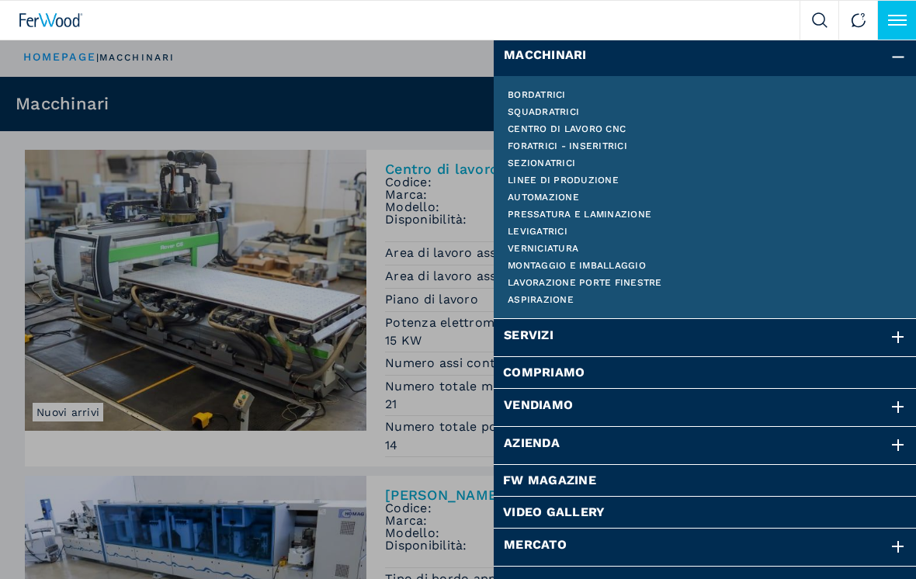 The image size is (916, 579). Describe the element at coordinates (705, 266) in the screenshot. I see `a: Montaggio e imballaggio` at that location.